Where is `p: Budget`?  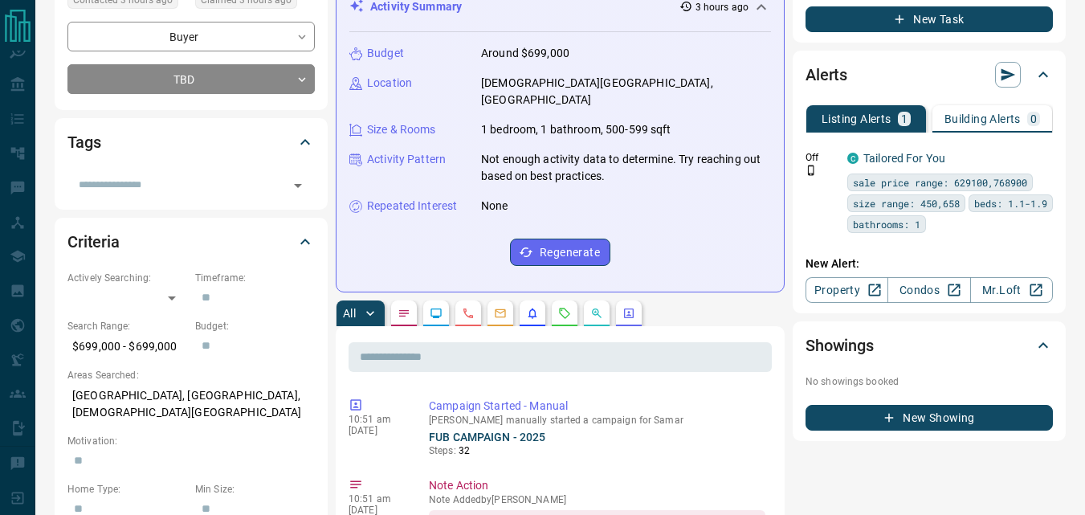
p: Budget is located at coordinates (385, 53).